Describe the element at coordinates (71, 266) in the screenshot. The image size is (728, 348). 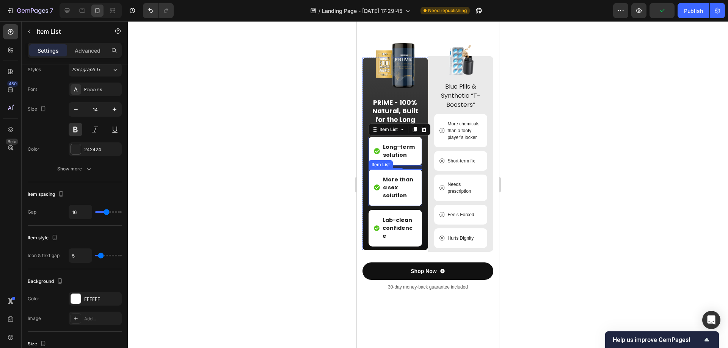
I see `p: 30-day money-back guarantee included` at that location.